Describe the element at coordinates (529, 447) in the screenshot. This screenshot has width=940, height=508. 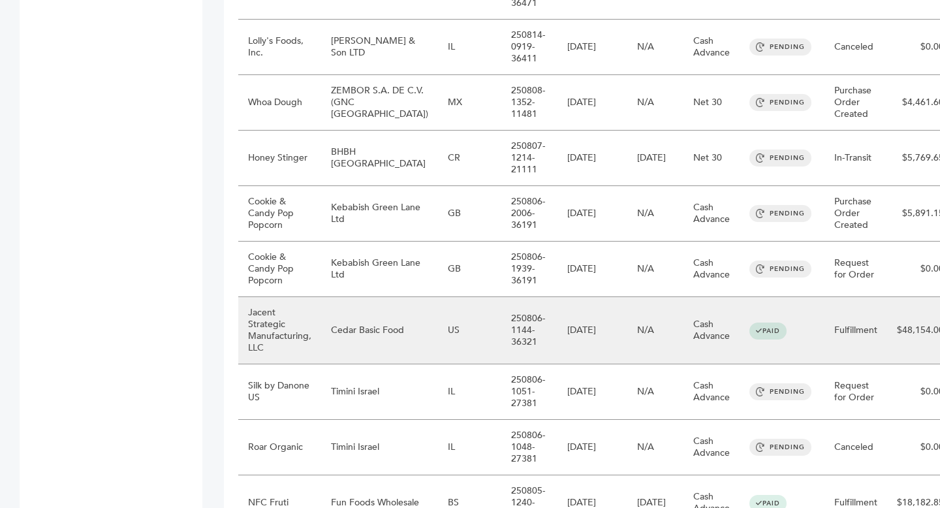
I see `td: 250806-1048-27381` at that location.